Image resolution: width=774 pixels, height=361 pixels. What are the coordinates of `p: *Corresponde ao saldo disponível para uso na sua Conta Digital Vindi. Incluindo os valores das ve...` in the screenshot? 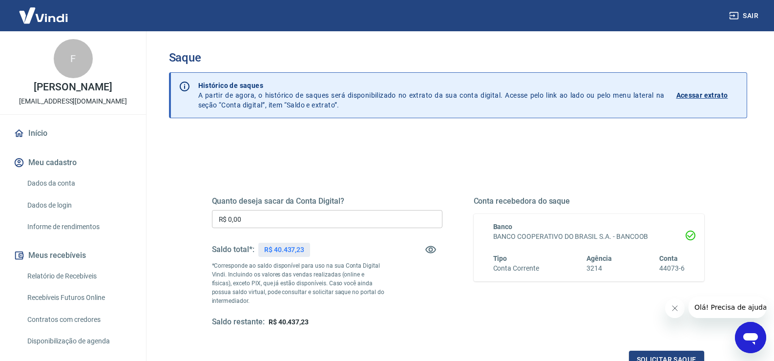 It's located at (298, 283).